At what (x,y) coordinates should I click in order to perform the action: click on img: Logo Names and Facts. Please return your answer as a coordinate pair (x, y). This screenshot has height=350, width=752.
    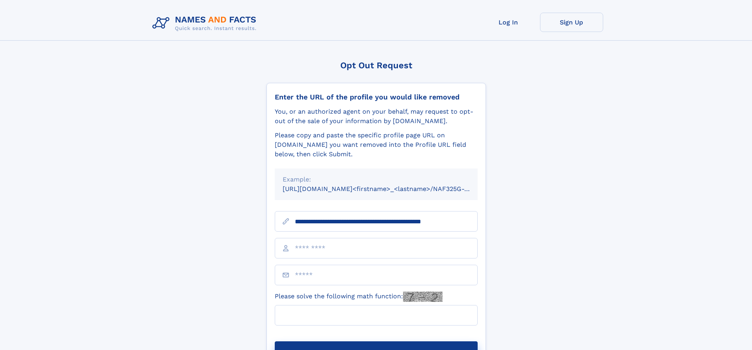
    Looking at the image, I should click on (206, 23).